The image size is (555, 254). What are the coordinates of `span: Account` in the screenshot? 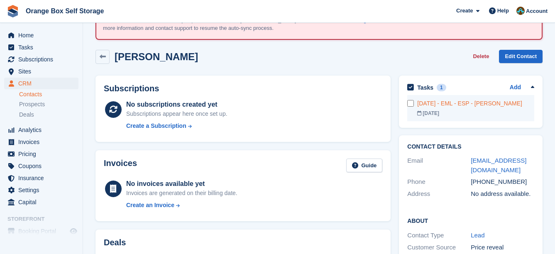 It's located at (537, 11).